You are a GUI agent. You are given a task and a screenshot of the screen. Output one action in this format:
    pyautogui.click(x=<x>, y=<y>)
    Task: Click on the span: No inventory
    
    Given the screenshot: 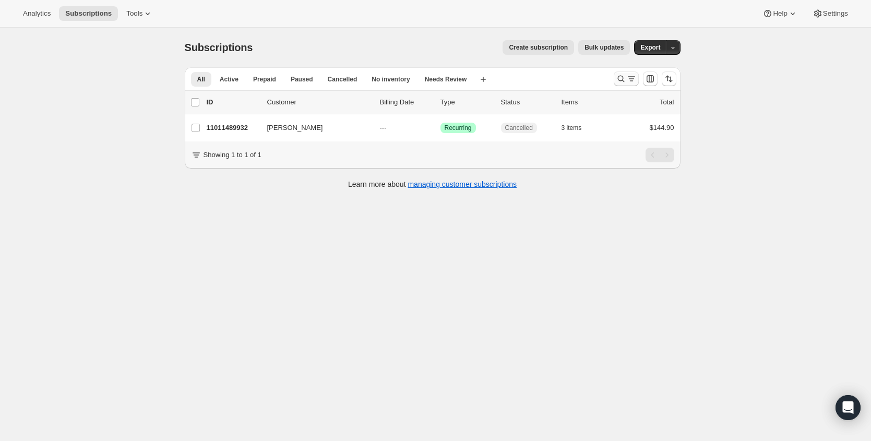 What is the action you would take?
    pyautogui.click(x=390, y=79)
    